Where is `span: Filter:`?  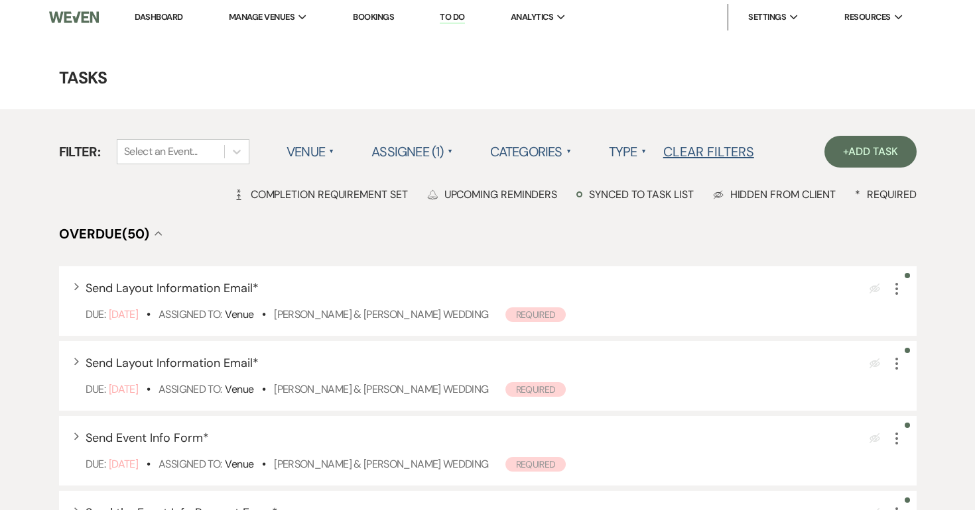 span: Filter: is located at coordinates (80, 152).